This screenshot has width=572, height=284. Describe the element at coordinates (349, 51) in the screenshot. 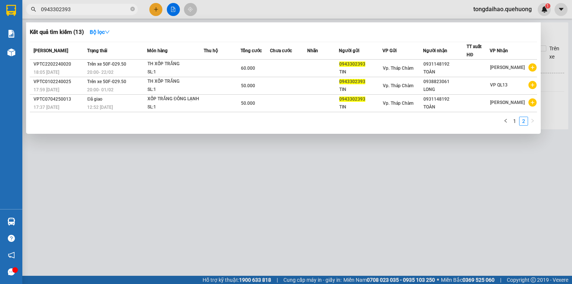

I see `span: Người gửi` at that location.